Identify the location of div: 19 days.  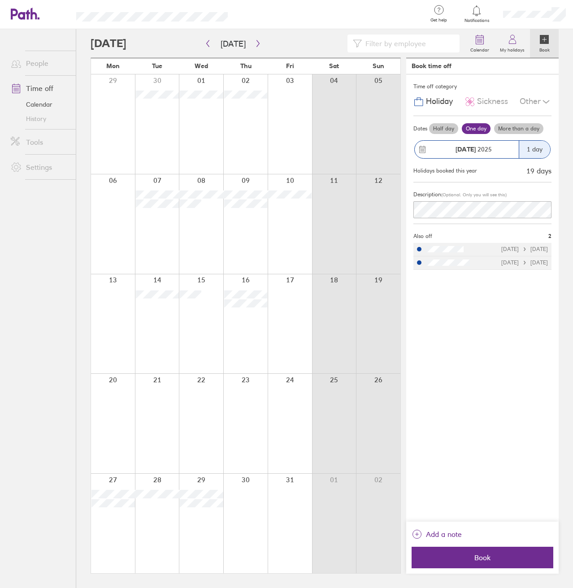
(539, 171).